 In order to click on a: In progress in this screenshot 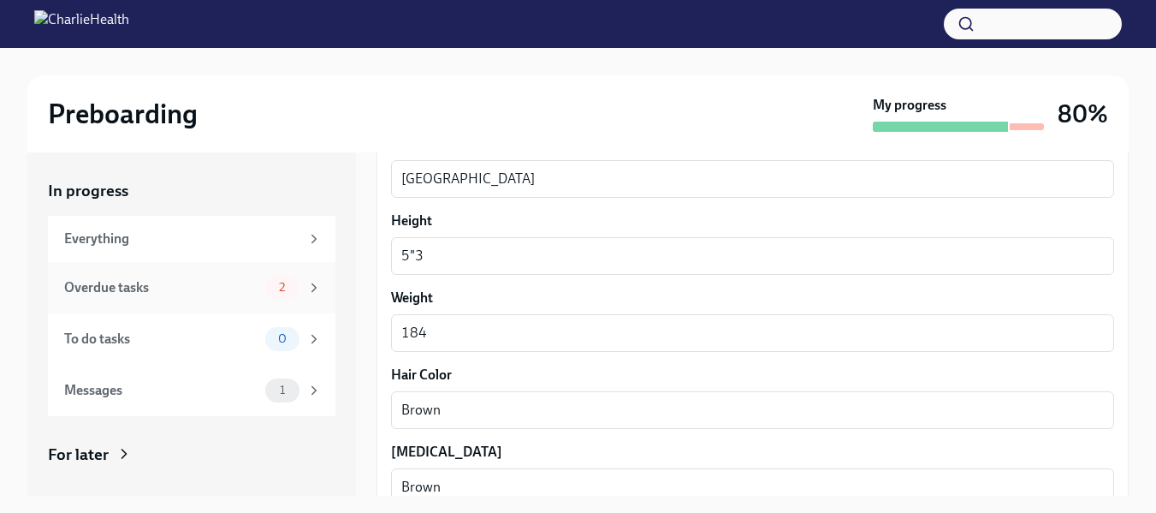, I will do `click(192, 191)`.